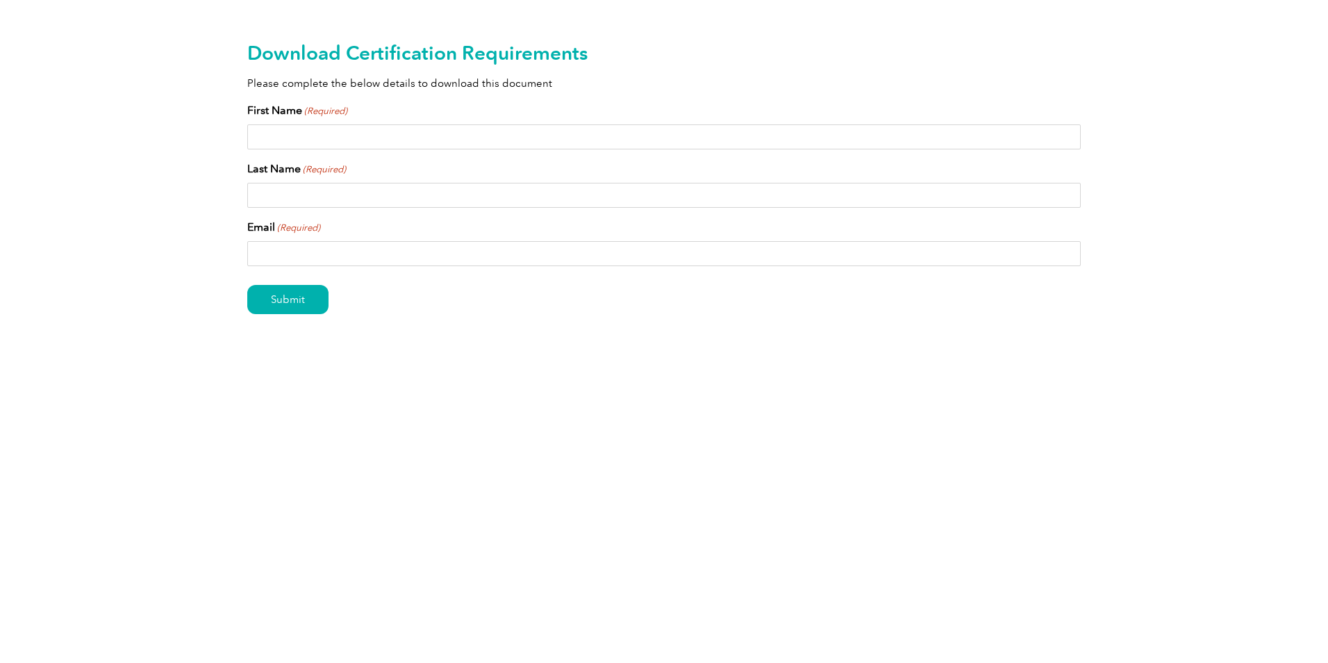  Describe the element at coordinates (288, 299) in the screenshot. I see `input: Submit` at that location.